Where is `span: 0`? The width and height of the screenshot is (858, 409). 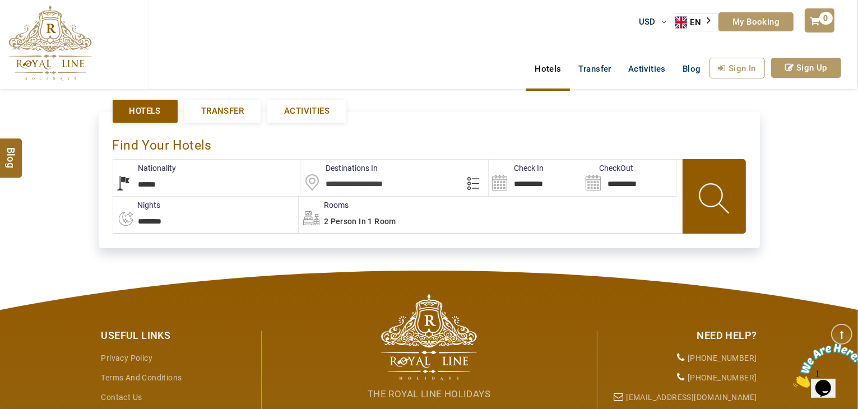 span: 0 is located at coordinates (826, 18).